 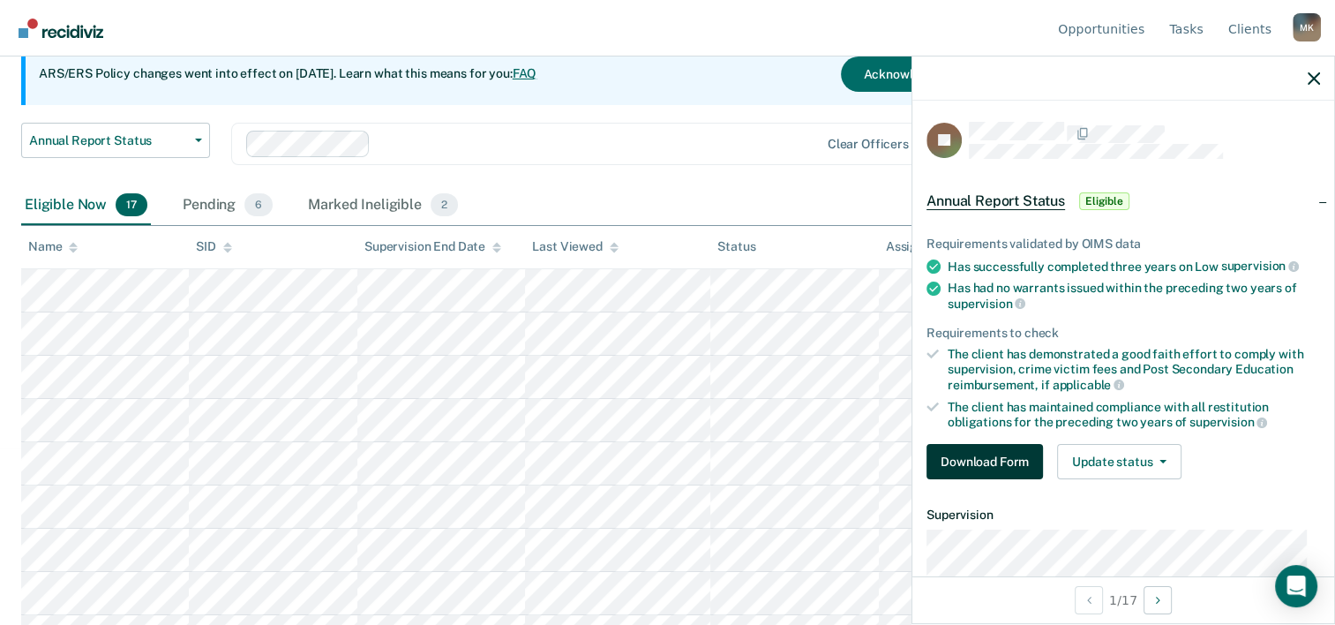 What do you see at coordinates (1123, 244) in the screenshot?
I see `div: Requirements validated by OIMS data` at bounding box center [1123, 244].